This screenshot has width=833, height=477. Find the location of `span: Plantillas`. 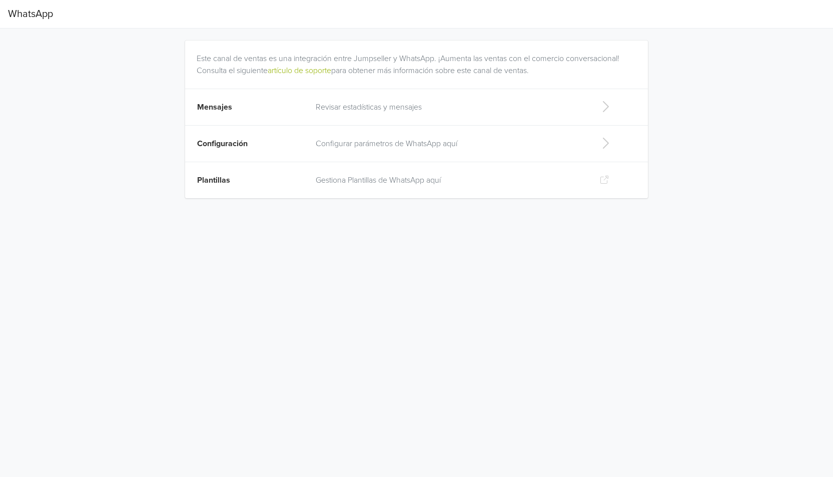

span: Plantillas is located at coordinates (214, 180).